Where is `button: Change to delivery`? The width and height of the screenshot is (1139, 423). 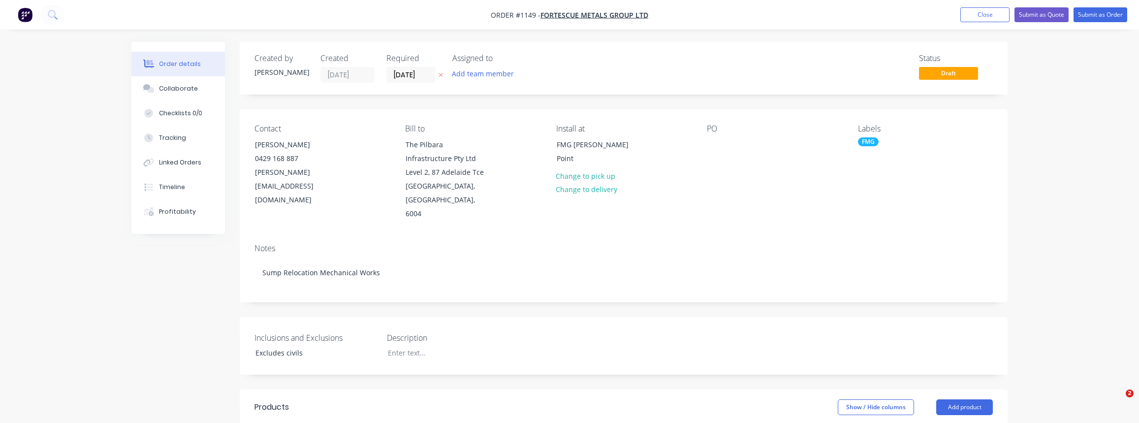
button: Change to delivery is located at coordinates (587, 189).